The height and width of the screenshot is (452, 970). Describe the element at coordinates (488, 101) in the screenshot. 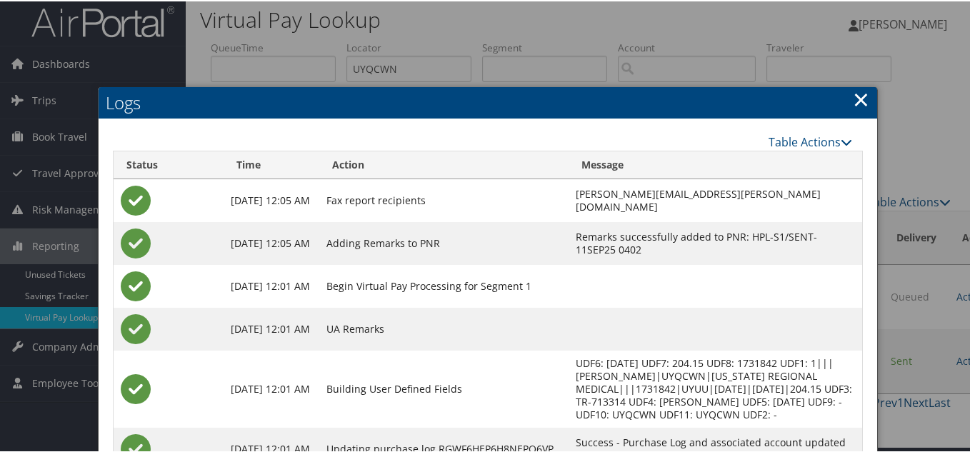

I see `h2: Logs` at that location.